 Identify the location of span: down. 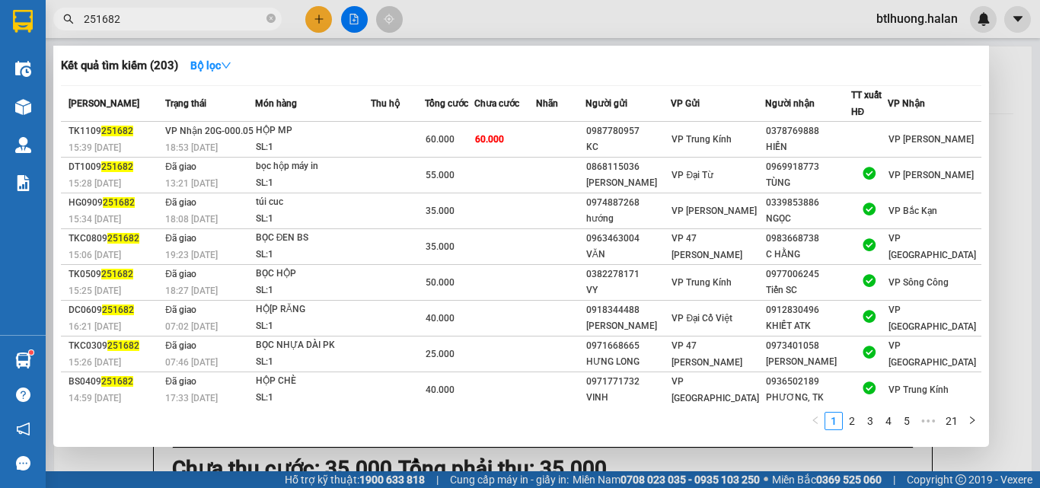
(226, 65).